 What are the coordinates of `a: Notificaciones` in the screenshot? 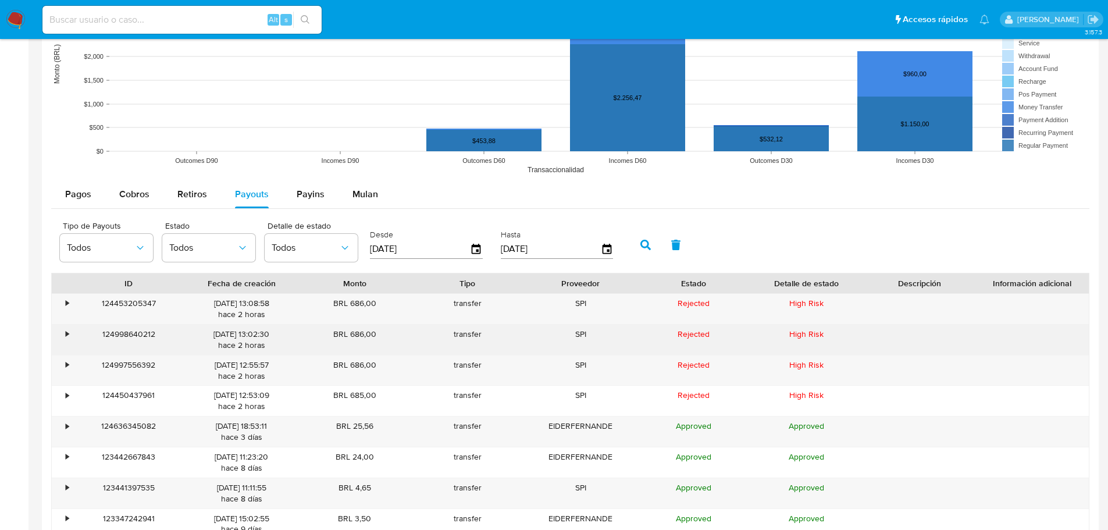 It's located at (984, 19).